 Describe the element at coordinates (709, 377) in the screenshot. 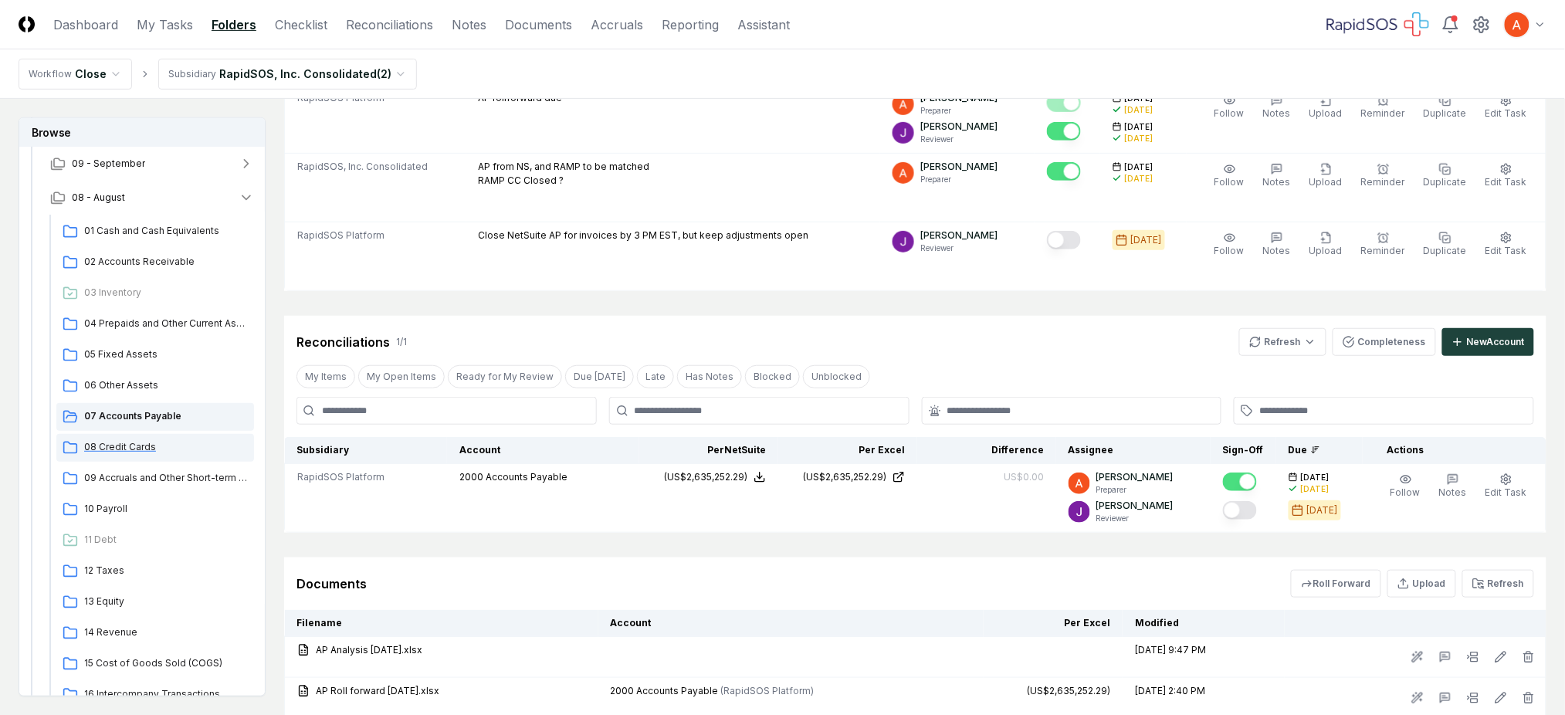

I see `button: Has Notes` at that location.